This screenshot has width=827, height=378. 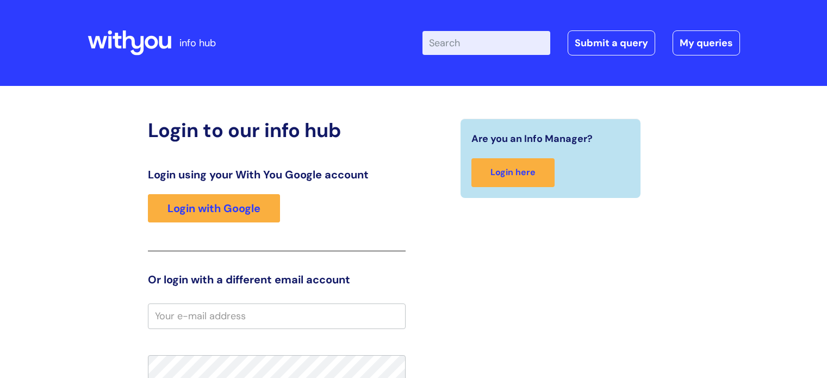 What do you see at coordinates (486, 43) in the screenshot?
I see `input: Search` at bounding box center [486, 43].